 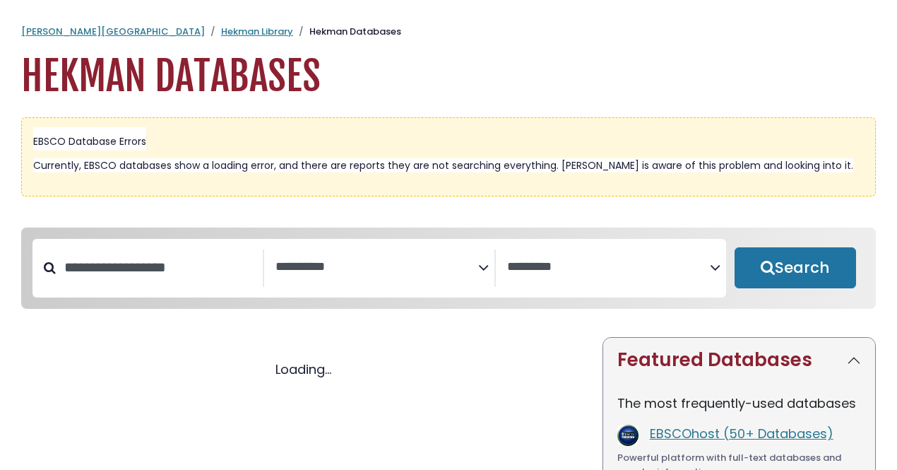 What do you see at coordinates (257, 31) in the screenshot?
I see `a: Hekman Library` at bounding box center [257, 31].